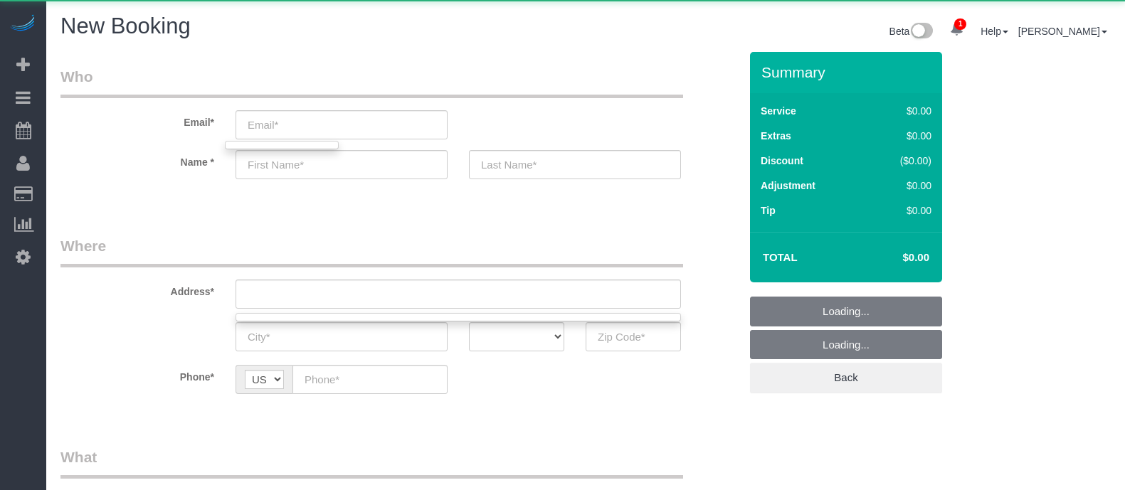  I want to click on input: Email*, so click(342, 125).